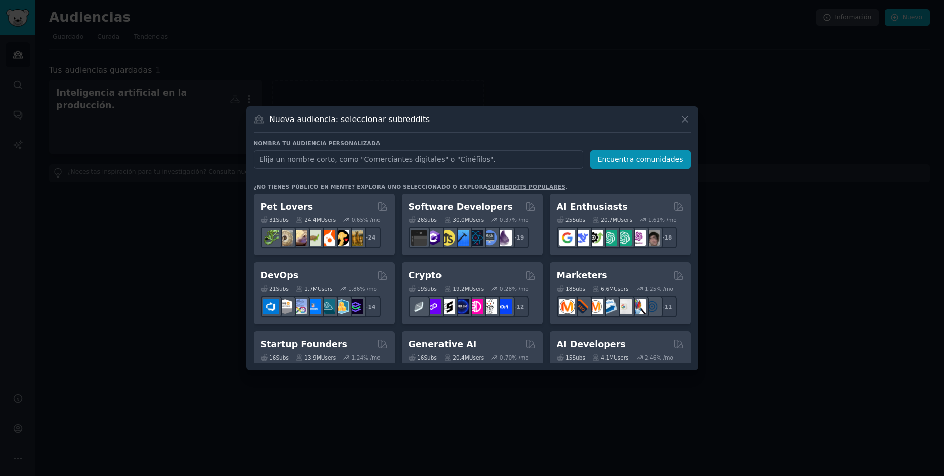 The height and width of the screenshot is (476, 944). Describe the element at coordinates (581, 306) in the screenshot. I see `img: bigseo` at that location.